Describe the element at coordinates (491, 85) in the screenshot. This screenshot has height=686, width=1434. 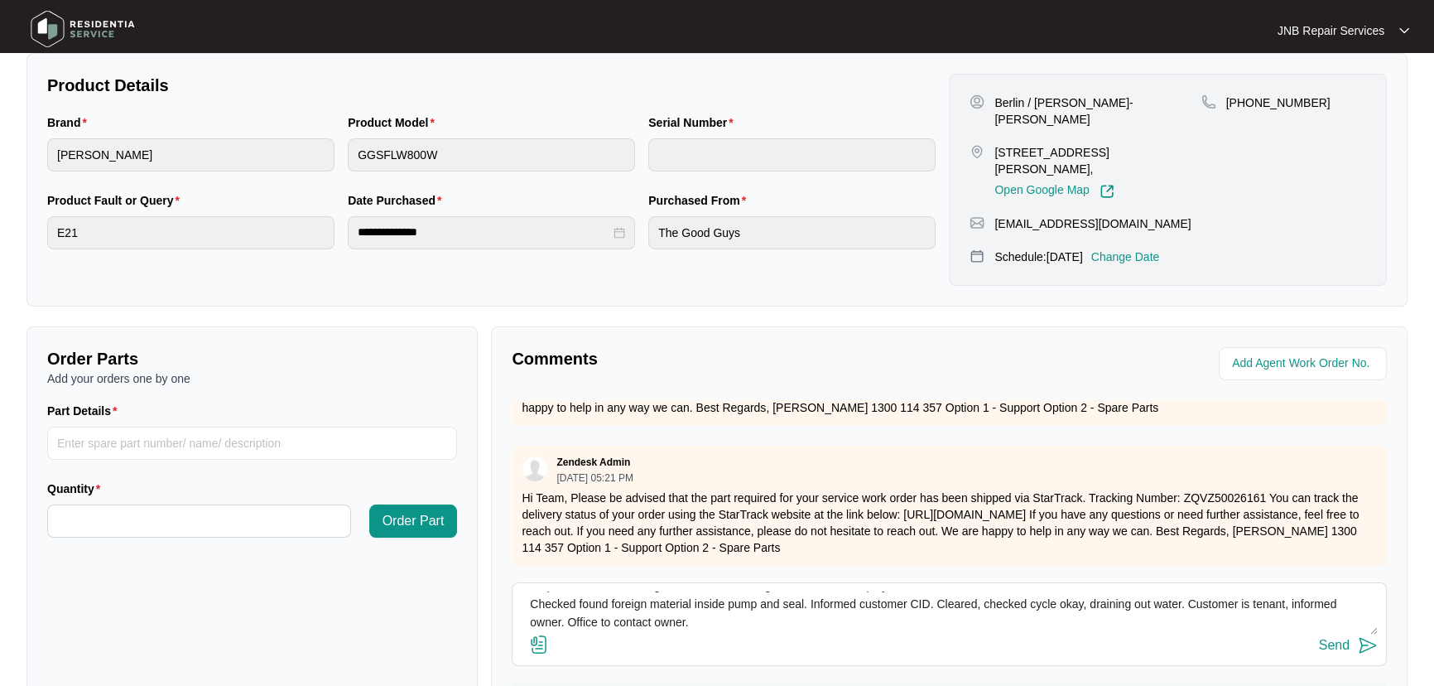
I see `p: Product Details` at that location.